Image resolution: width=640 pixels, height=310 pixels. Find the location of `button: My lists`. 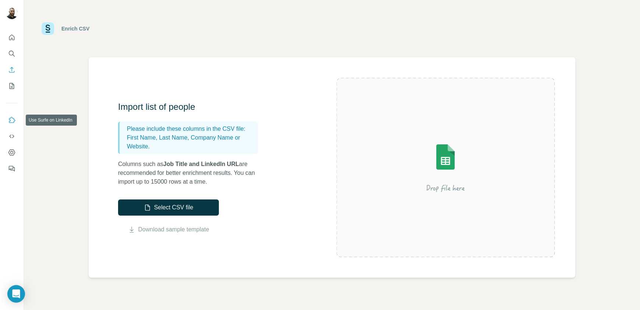

button: My lists is located at coordinates (12, 86).